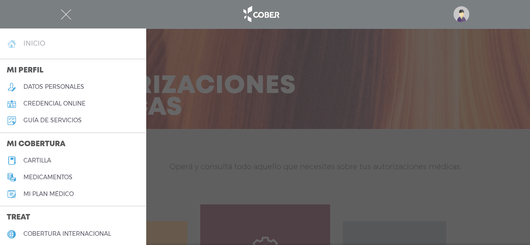 The height and width of the screenshot is (245, 530). What do you see at coordinates (37, 161) in the screenshot?
I see `h5: cartilla` at bounding box center [37, 161].